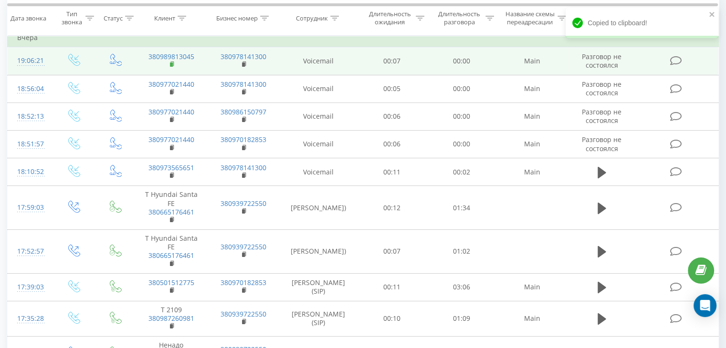  What do you see at coordinates (165, 18) in the screenshot?
I see `div: Клиент` at bounding box center [165, 18].